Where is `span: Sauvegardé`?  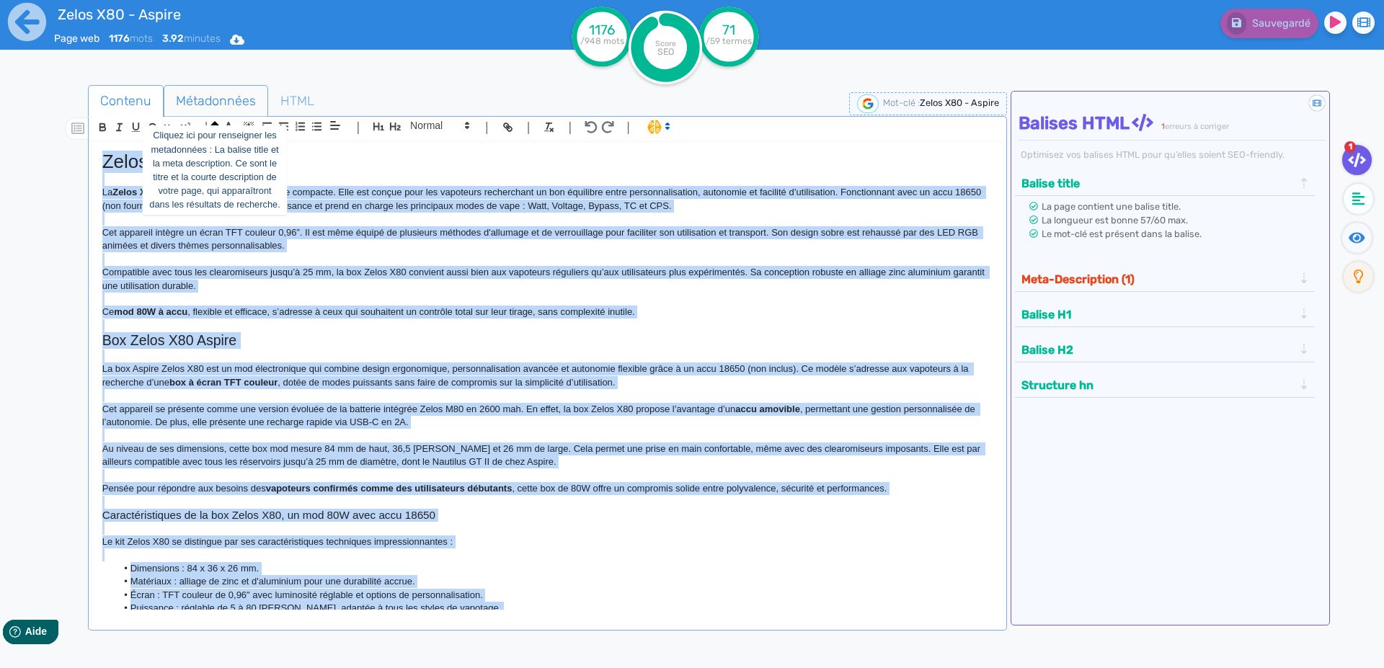
span: Sauvegardé is located at coordinates (1281, 23).